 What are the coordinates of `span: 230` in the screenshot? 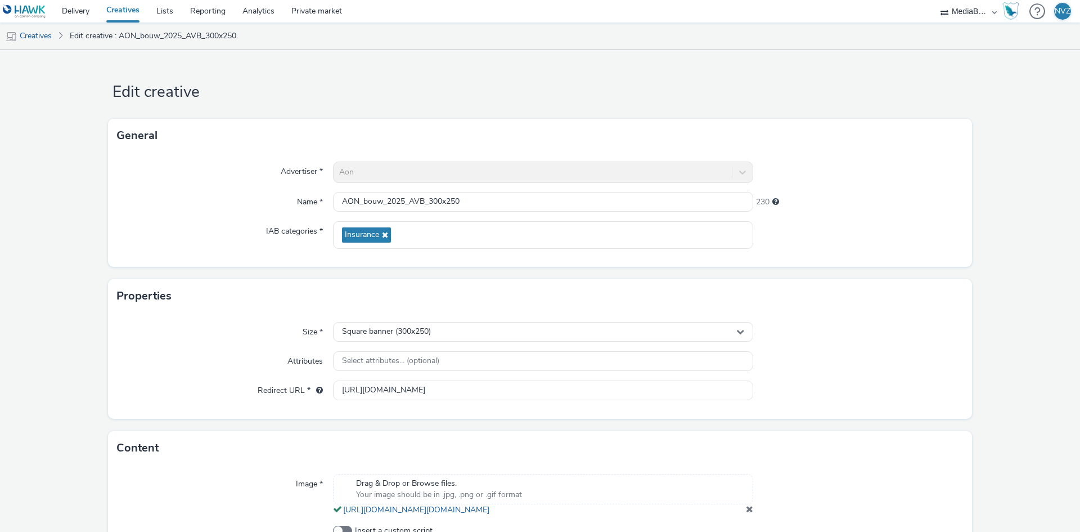 It's located at (763, 202).